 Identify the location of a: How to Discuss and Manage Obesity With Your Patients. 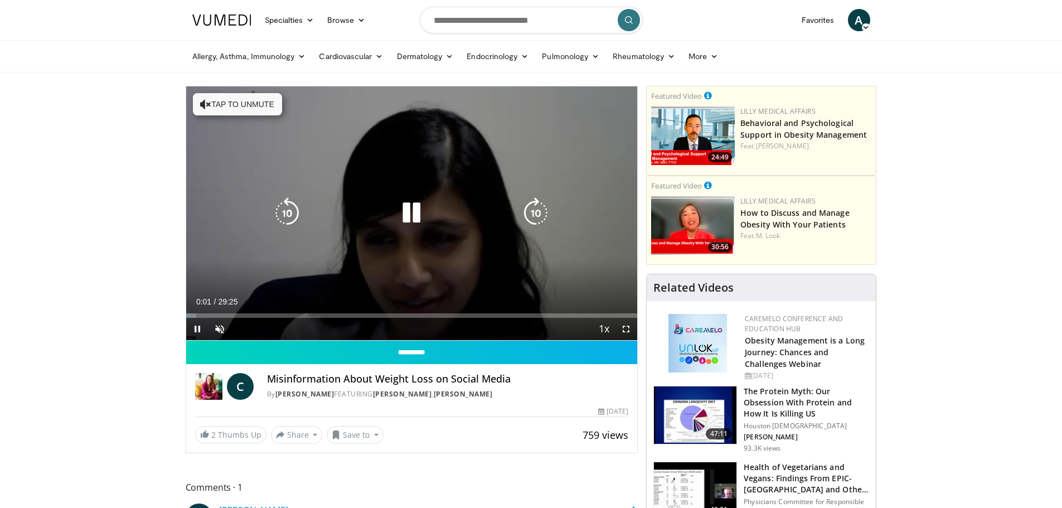
(795, 219).